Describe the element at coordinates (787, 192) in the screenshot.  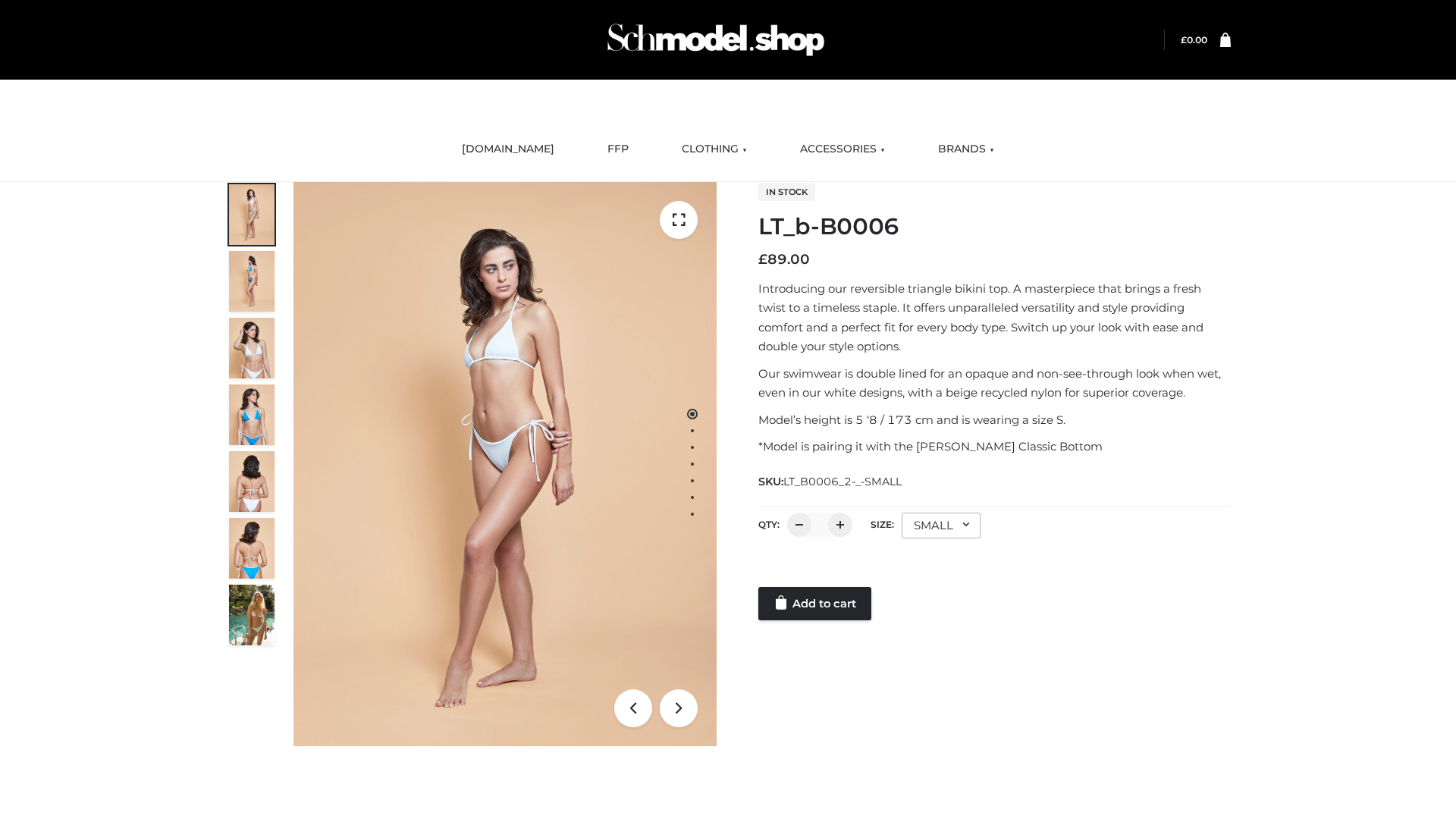
I see `span: In stock` at that location.